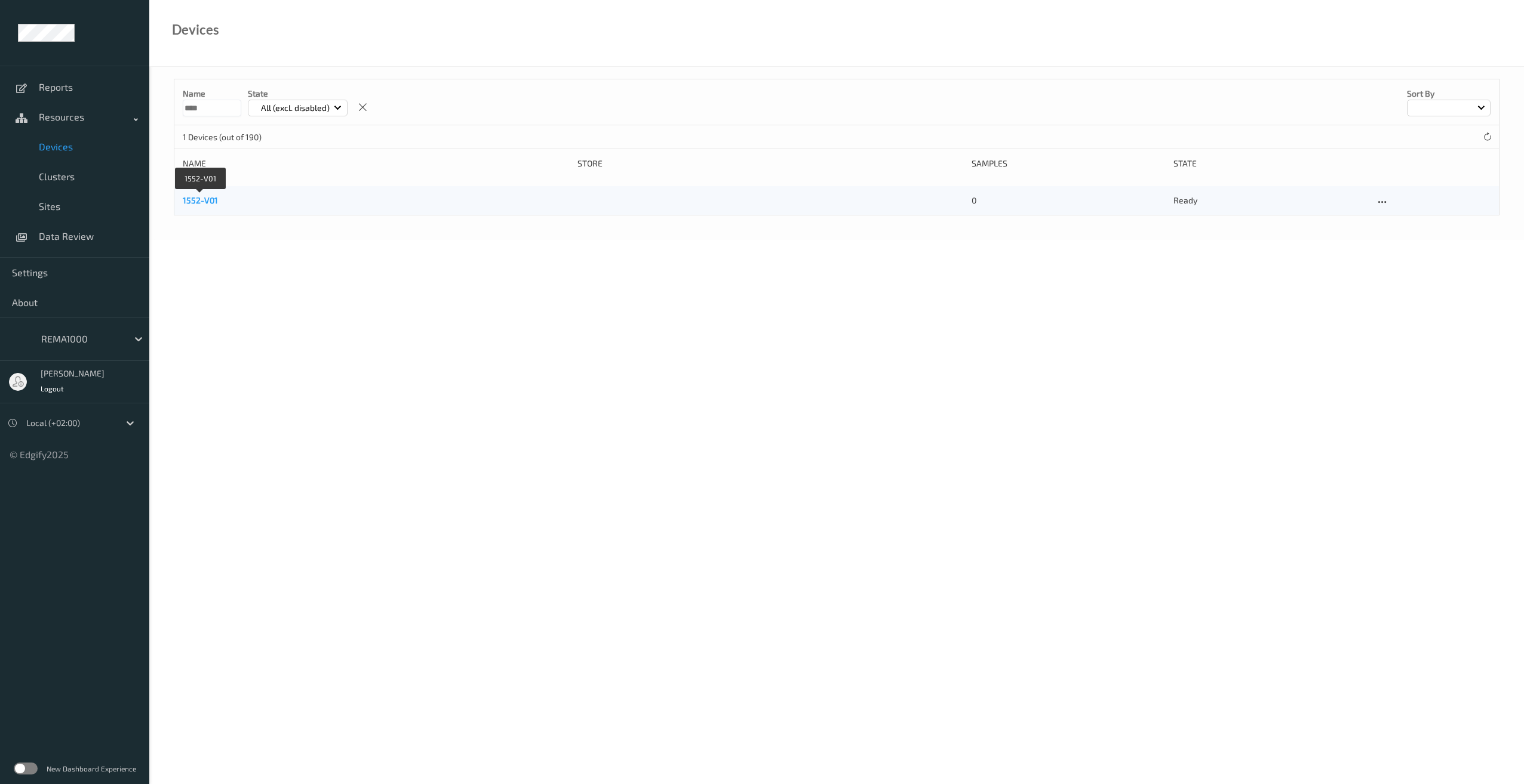  Describe the element at coordinates (1067, 200) in the screenshot. I see `div: 0` at that location.